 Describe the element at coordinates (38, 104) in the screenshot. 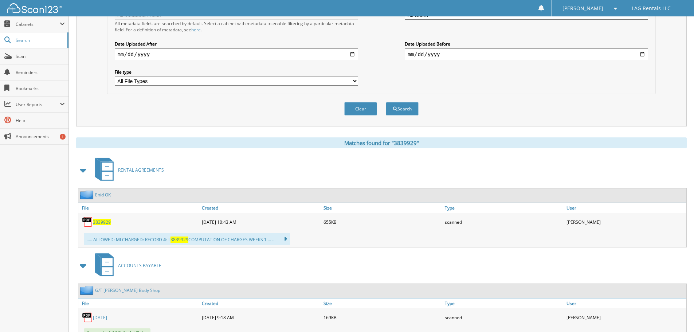

I see `span: User Reports` at that location.